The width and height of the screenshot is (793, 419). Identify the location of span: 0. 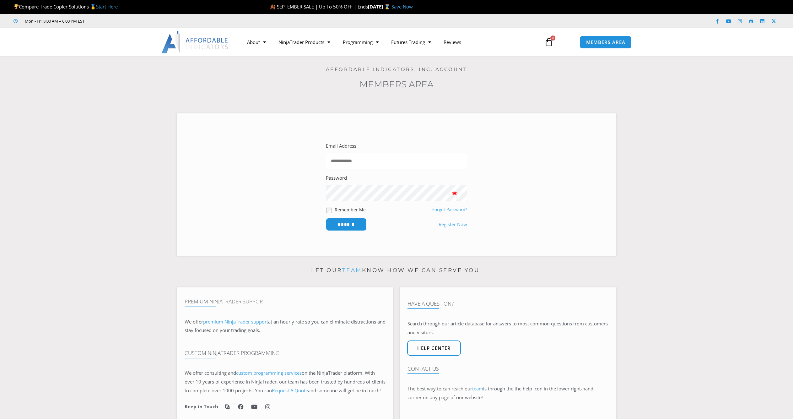
(553, 38).